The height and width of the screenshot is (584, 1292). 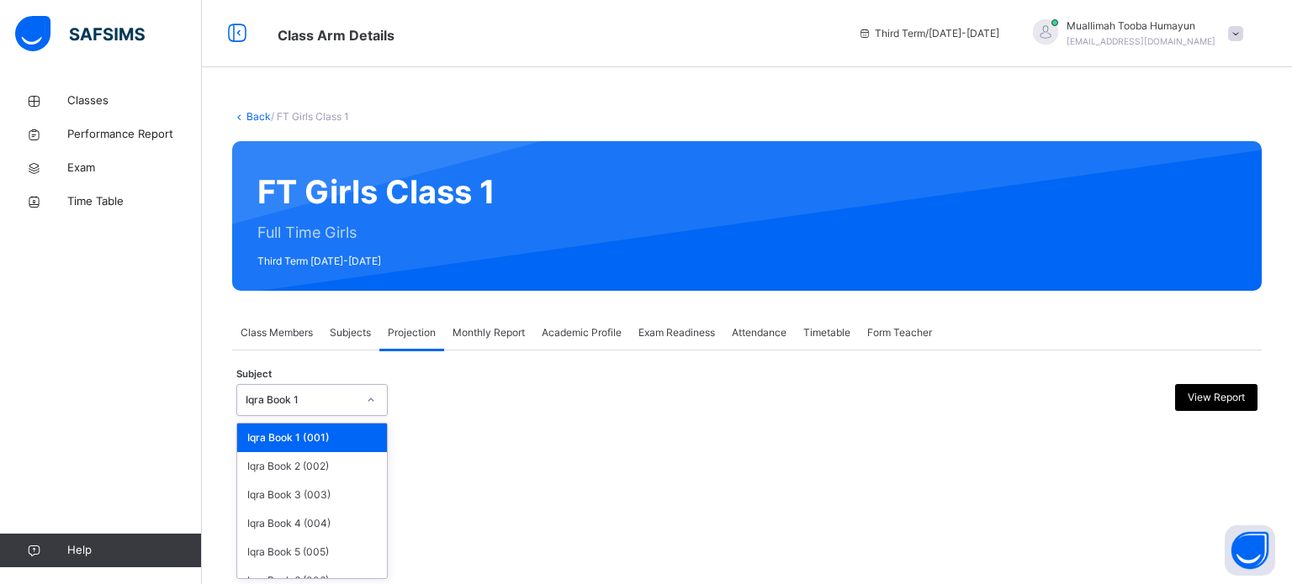 What do you see at coordinates (254, 374) in the screenshot?
I see `span: Subject` at bounding box center [254, 374].